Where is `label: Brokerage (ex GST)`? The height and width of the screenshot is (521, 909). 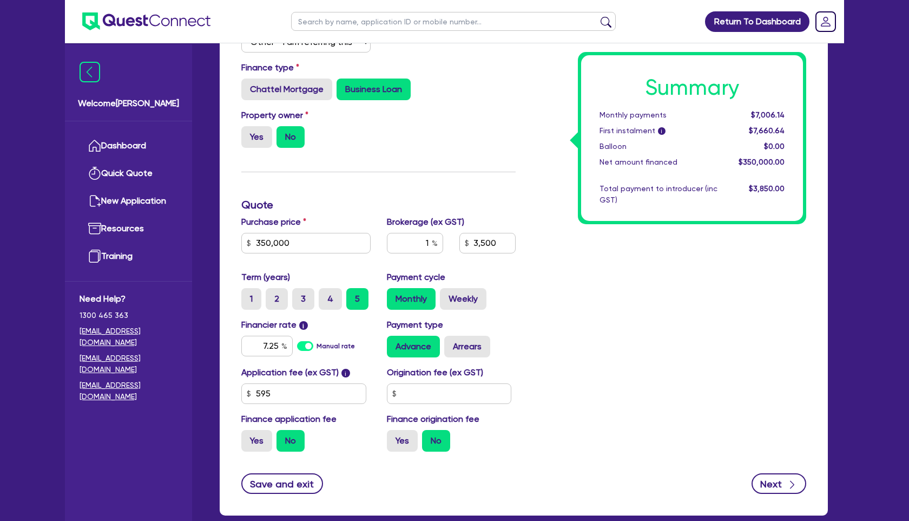
label: Brokerage (ex GST) is located at coordinates (425, 222).